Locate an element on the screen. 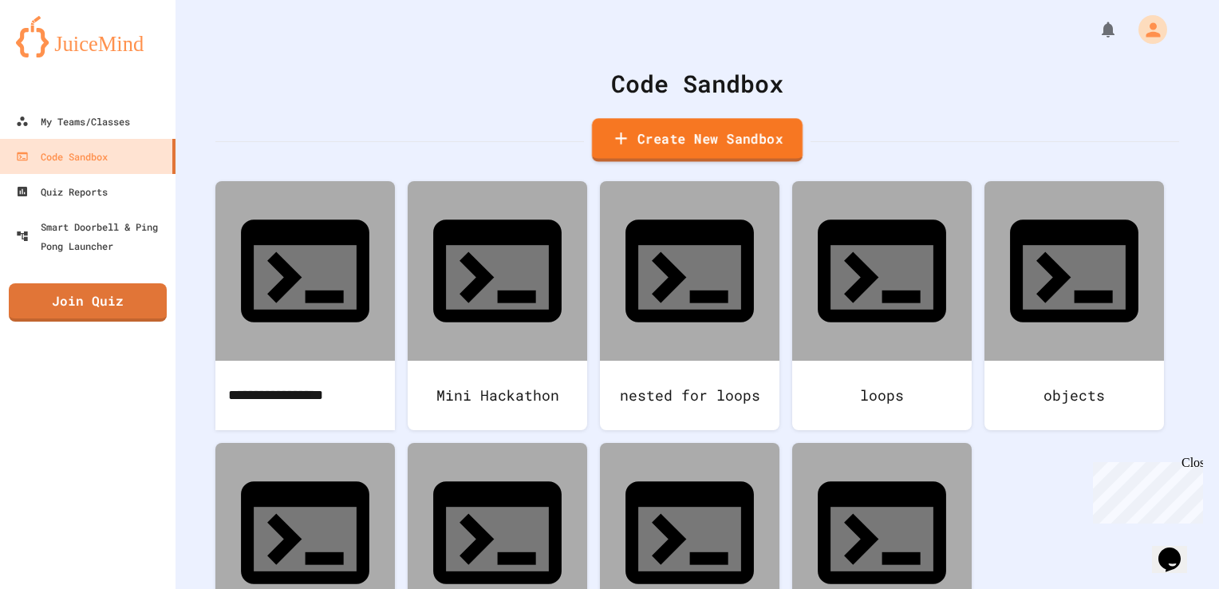 The width and height of the screenshot is (1219, 589). div: objects is located at coordinates (1074, 395).